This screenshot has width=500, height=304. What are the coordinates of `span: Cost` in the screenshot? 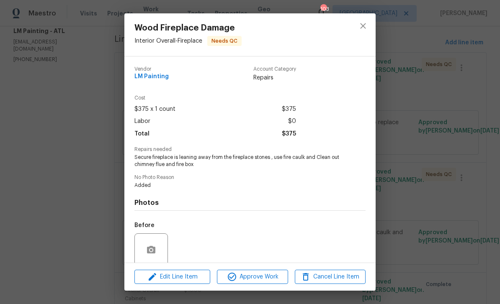 It's located at (215, 98).